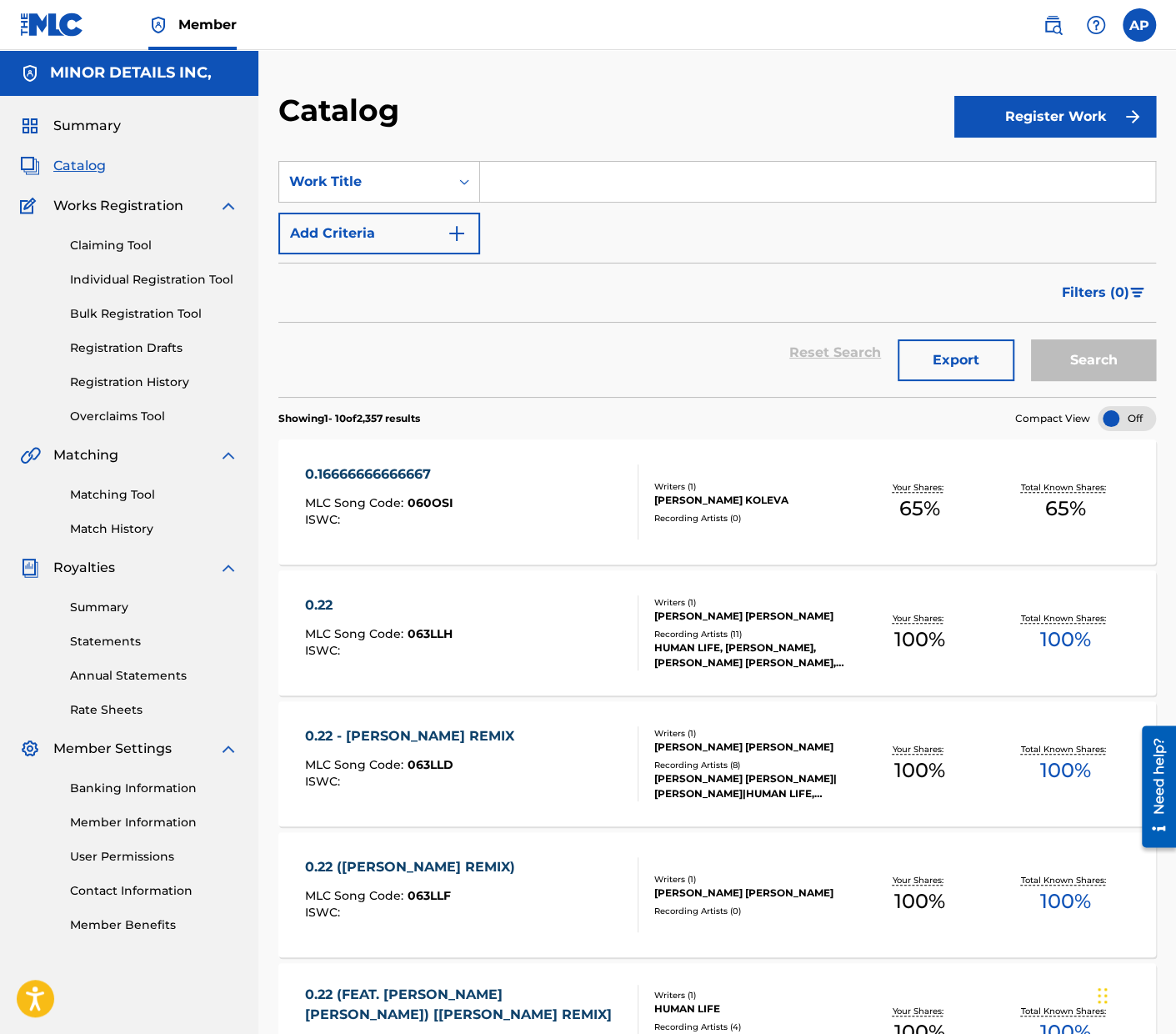  Describe the element at coordinates (430, 764) in the screenshot. I see `span: 063LLD` at that location.